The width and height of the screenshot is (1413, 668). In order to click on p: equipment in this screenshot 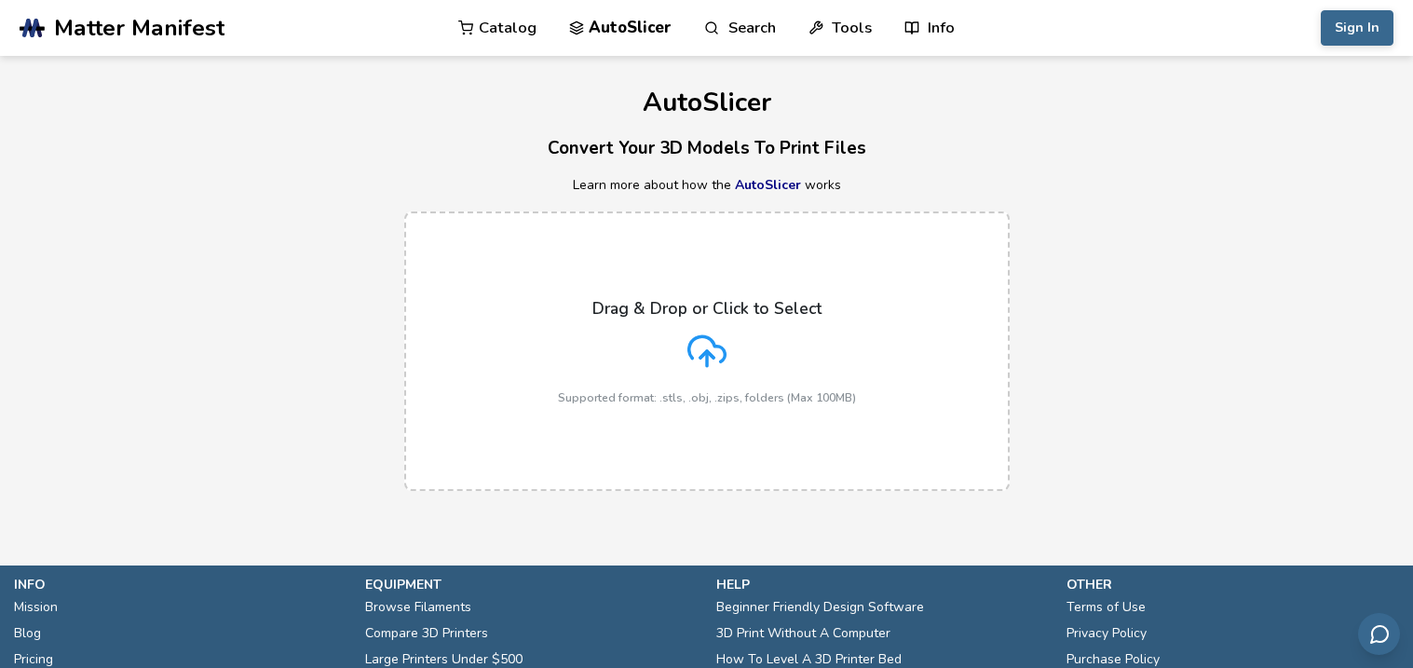, I will do `click(531, 584)`.